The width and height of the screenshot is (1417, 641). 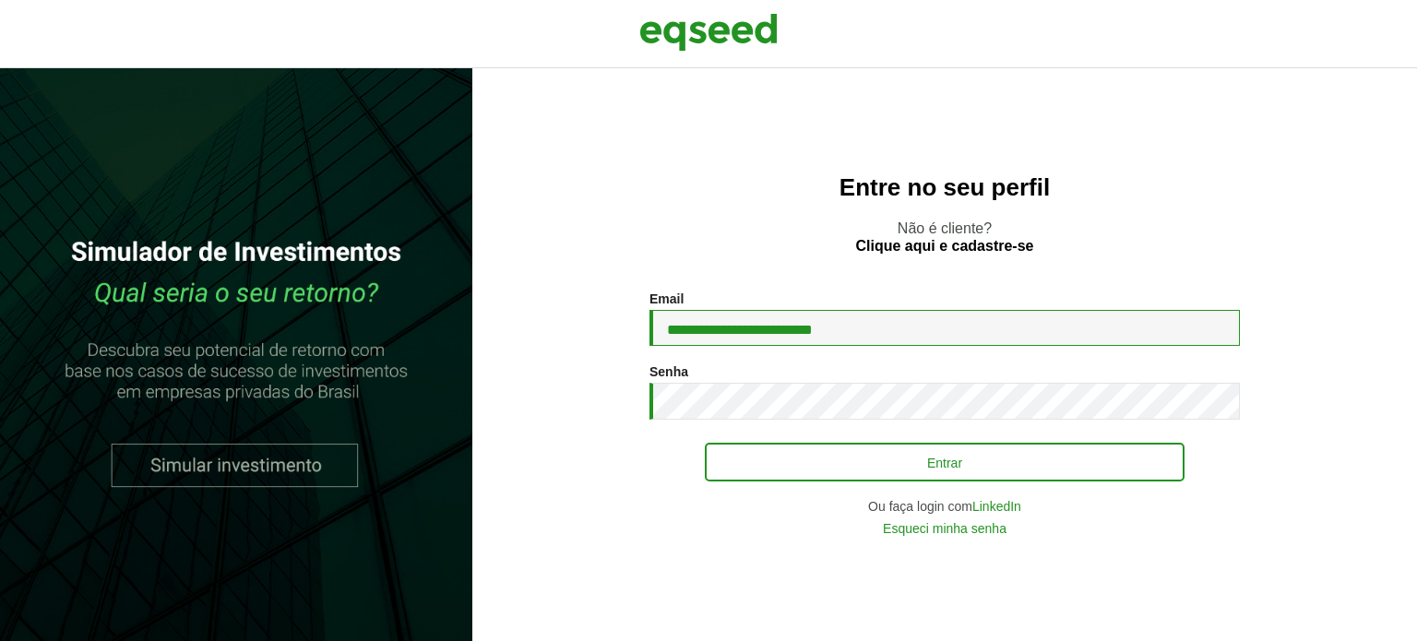 What do you see at coordinates (669, 372) in the screenshot?
I see `label: Senha` at bounding box center [669, 372].